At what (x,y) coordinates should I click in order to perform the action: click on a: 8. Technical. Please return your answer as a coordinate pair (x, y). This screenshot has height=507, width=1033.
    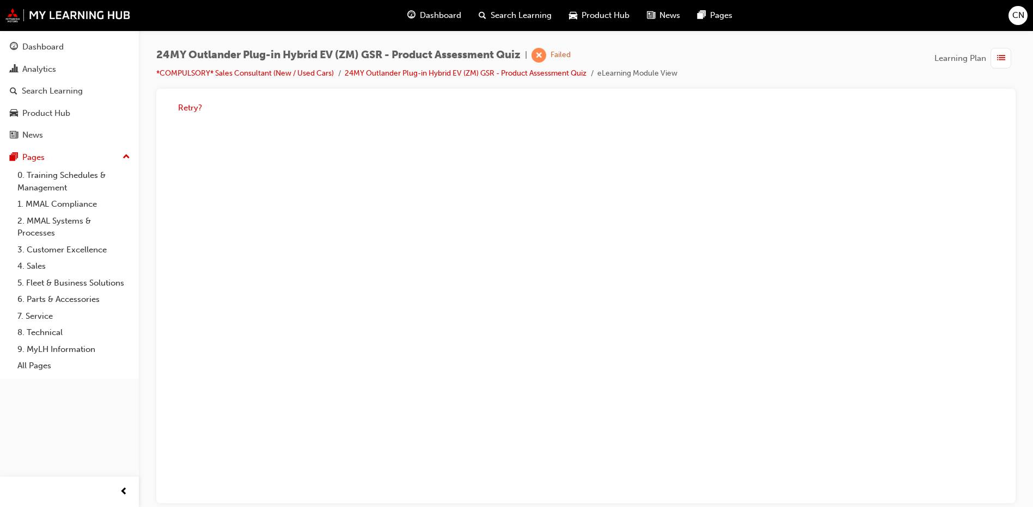
    Looking at the image, I should click on (73, 333).